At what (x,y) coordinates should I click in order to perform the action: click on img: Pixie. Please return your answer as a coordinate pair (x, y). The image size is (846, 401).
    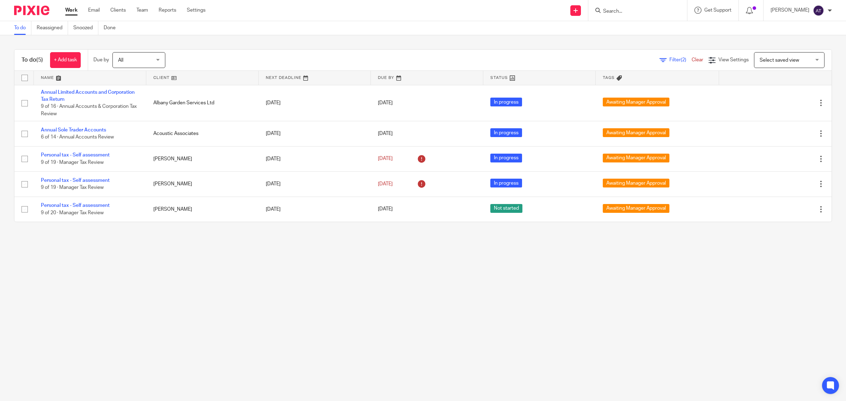
    Looking at the image, I should click on (32, 10).